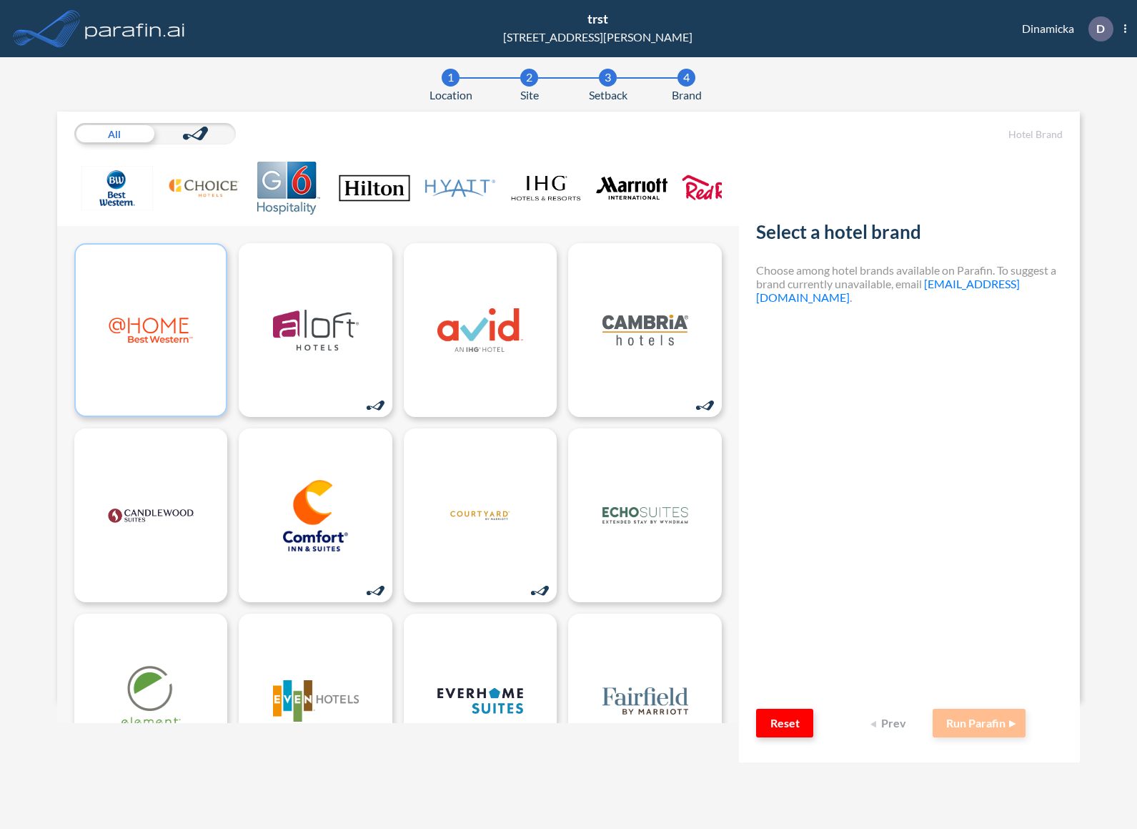  I want to click on p: D, so click(1101, 29).